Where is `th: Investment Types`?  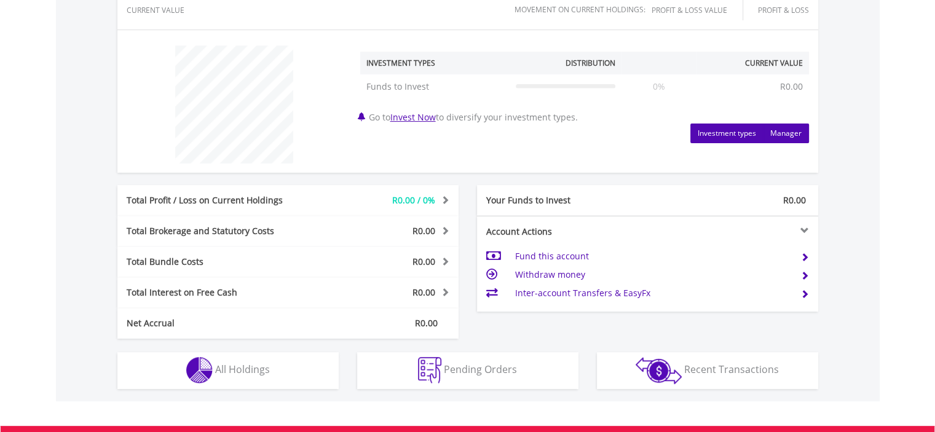 th: Investment Types is located at coordinates (434, 63).